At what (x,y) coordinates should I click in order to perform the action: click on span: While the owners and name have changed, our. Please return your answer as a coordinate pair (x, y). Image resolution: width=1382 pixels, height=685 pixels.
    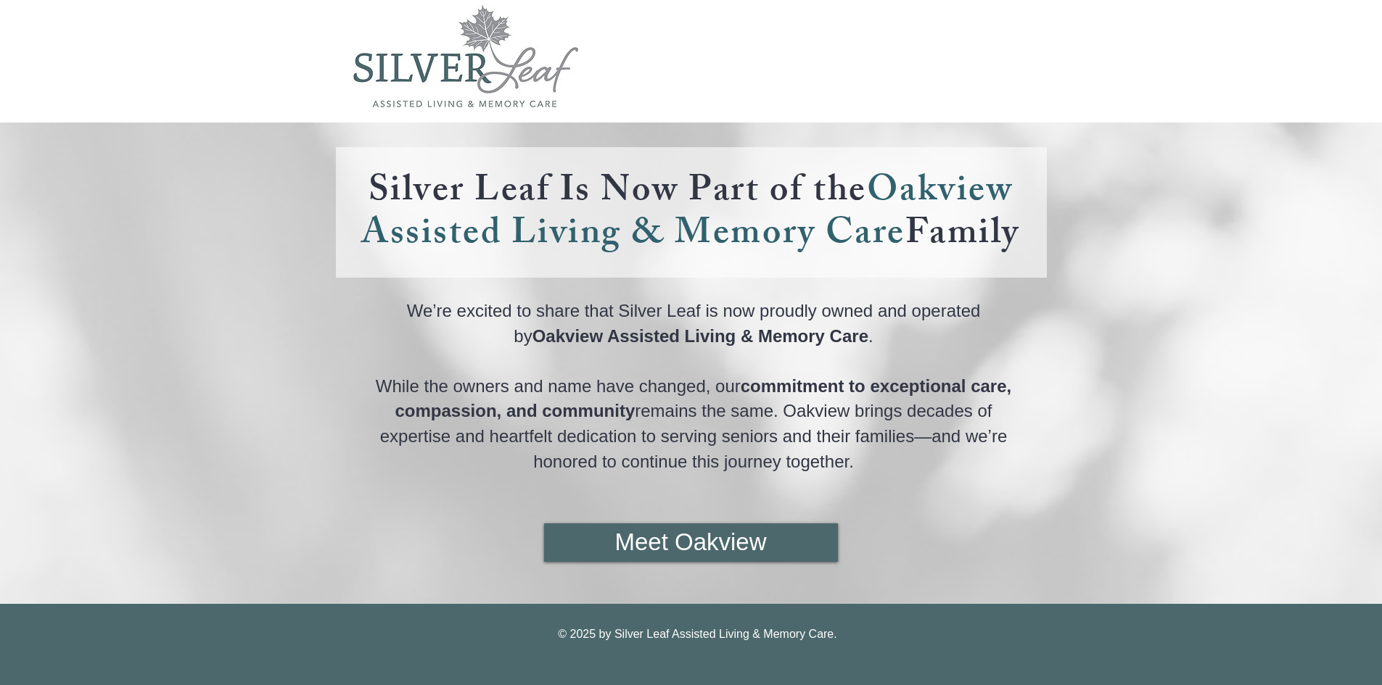
    Looking at the image, I should click on (558, 386).